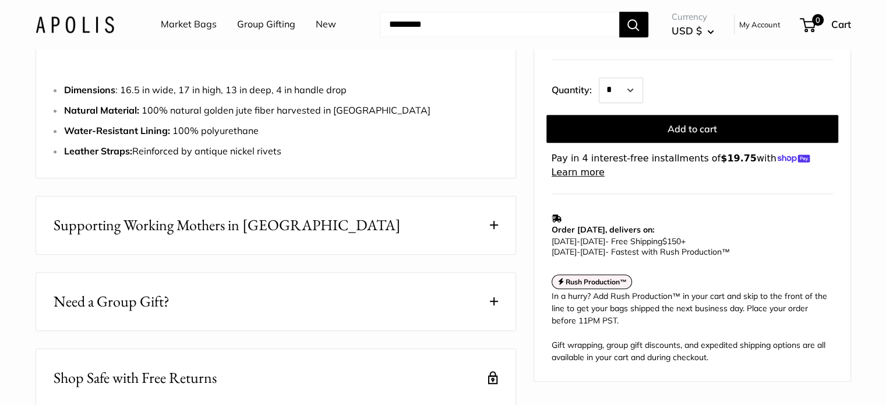 This screenshot has height=405, width=886. Describe the element at coordinates (111, 301) in the screenshot. I see `span: Need a Group Gift?` at that location.